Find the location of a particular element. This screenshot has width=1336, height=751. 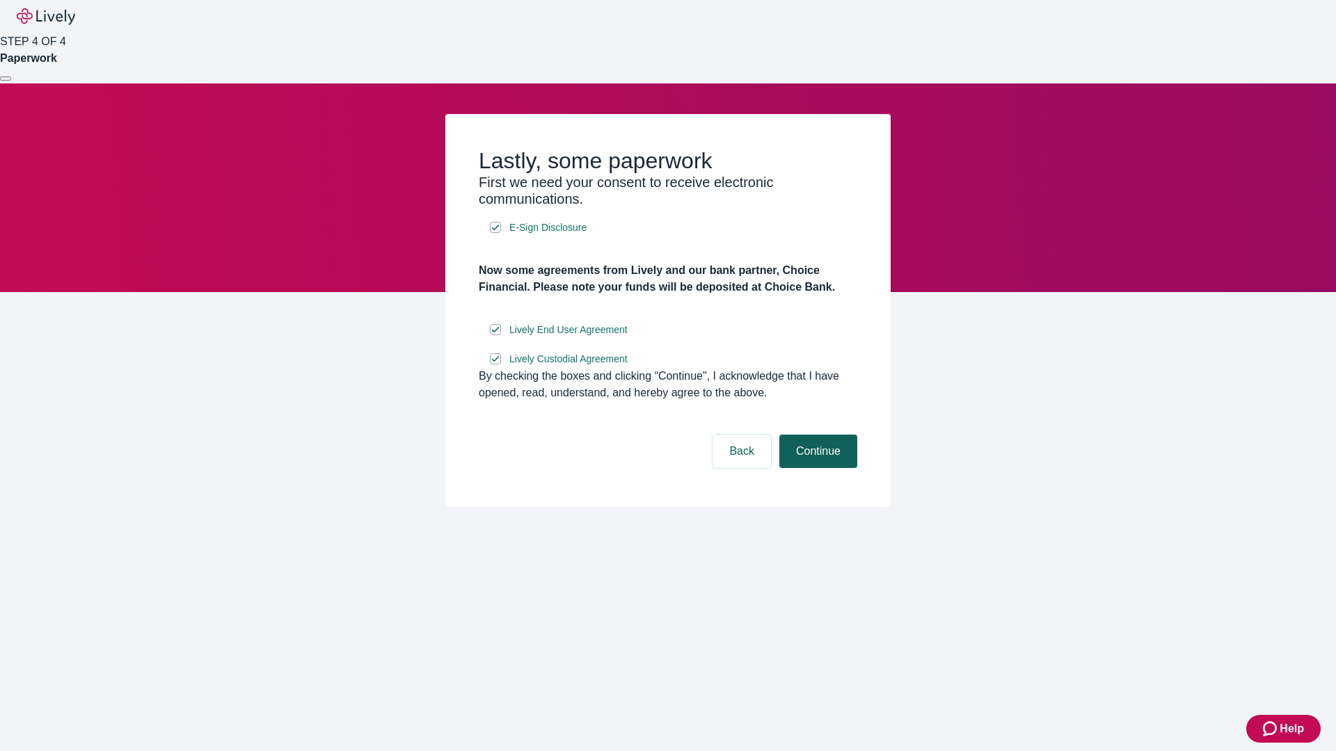

button: Back is located at coordinates (742, 451).